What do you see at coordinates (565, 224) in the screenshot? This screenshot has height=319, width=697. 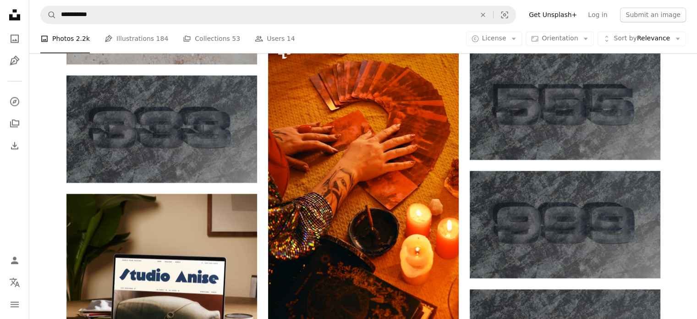 I see `img: A close up of a stone with the word peace carved into it` at bounding box center [565, 224].